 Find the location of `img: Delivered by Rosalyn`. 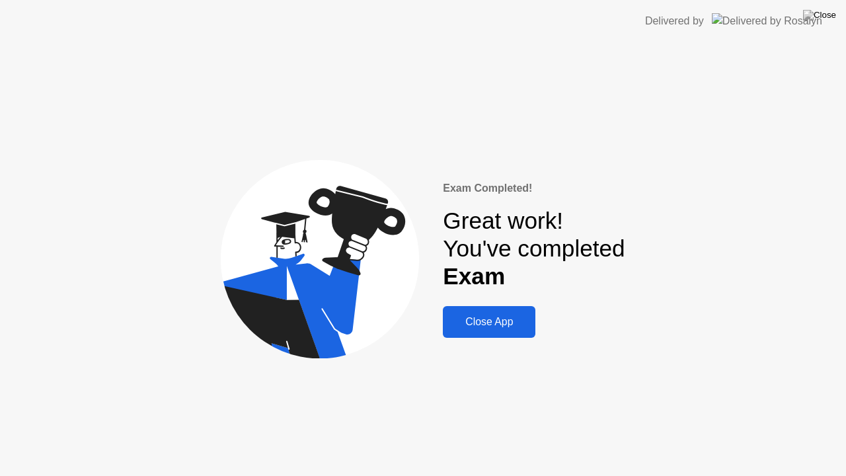

img: Delivered by Rosalyn is located at coordinates (767, 20).